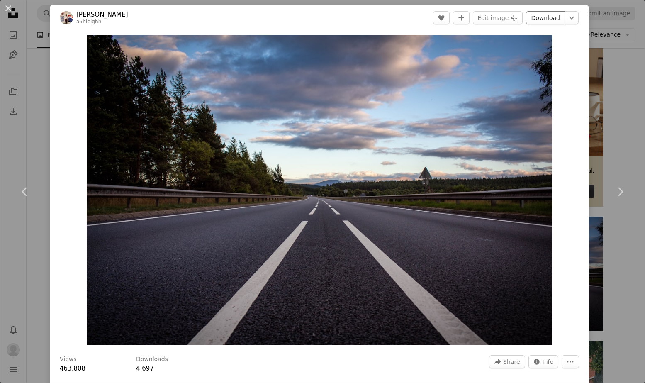 This screenshot has height=383, width=645. What do you see at coordinates (68, 359) in the screenshot?
I see `h3: Views` at bounding box center [68, 359].